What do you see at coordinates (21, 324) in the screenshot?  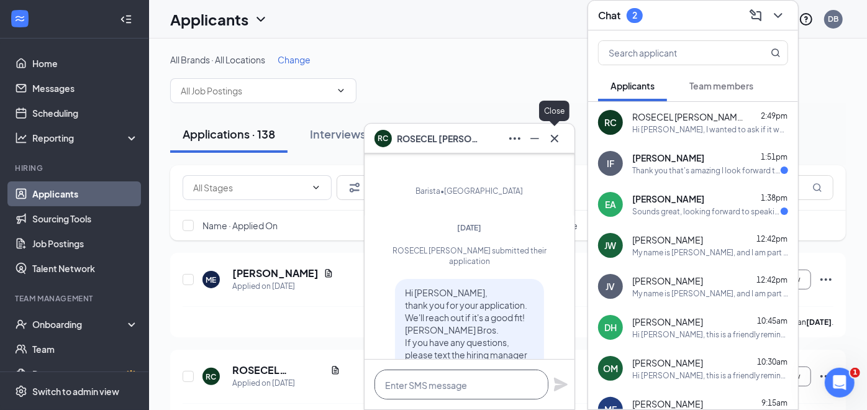 I see `svg: UserCheck` at bounding box center [21, 324].